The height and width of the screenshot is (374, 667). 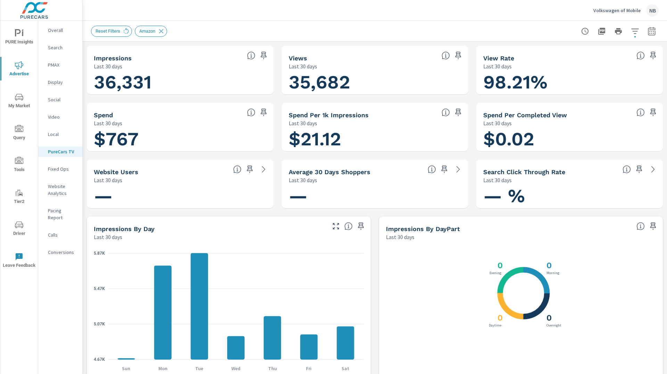 I want to click on h1: 98.21%, so click(x=569, y=82).